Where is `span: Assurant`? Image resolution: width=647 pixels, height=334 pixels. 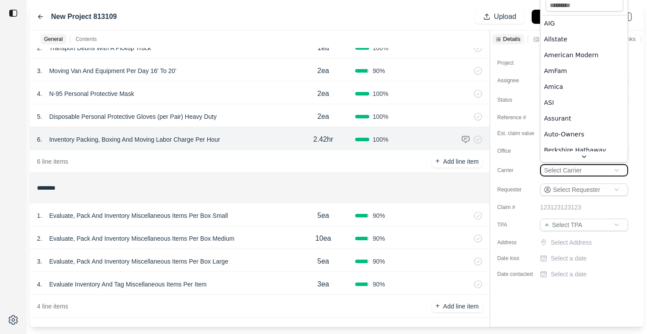
span: Assurant is located at coordinates (558, 118).